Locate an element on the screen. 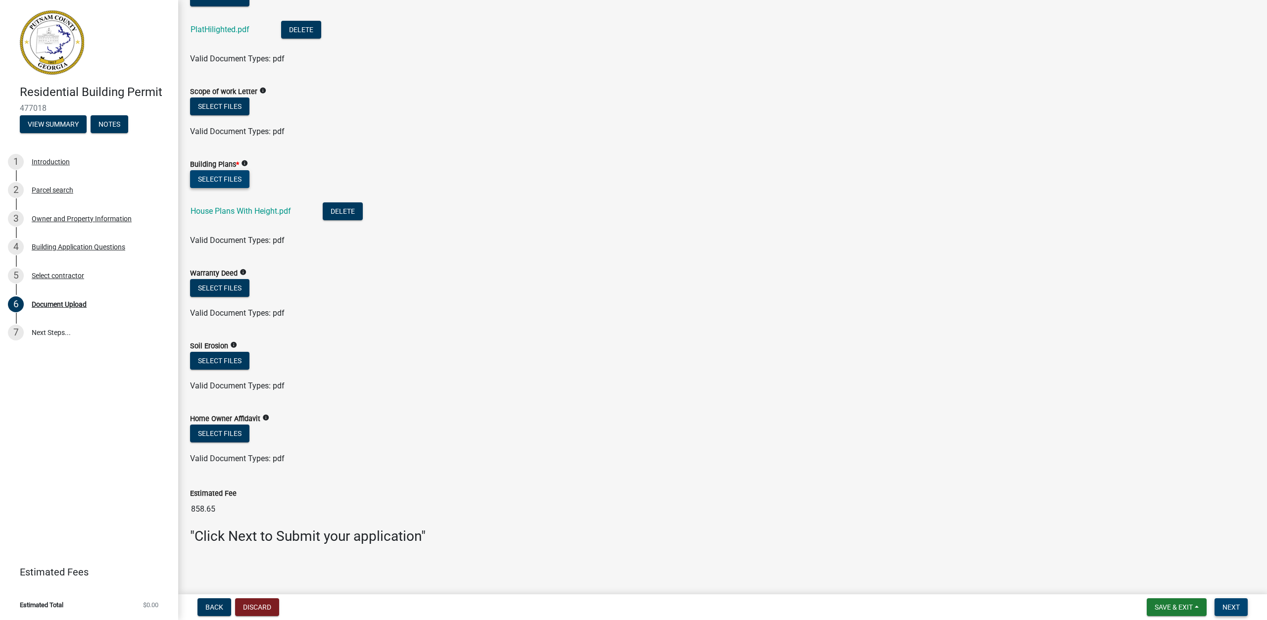 Image resolution: width=1267 pixels, height=620 pixels. button: Notes is located at coordinates (109, 124).